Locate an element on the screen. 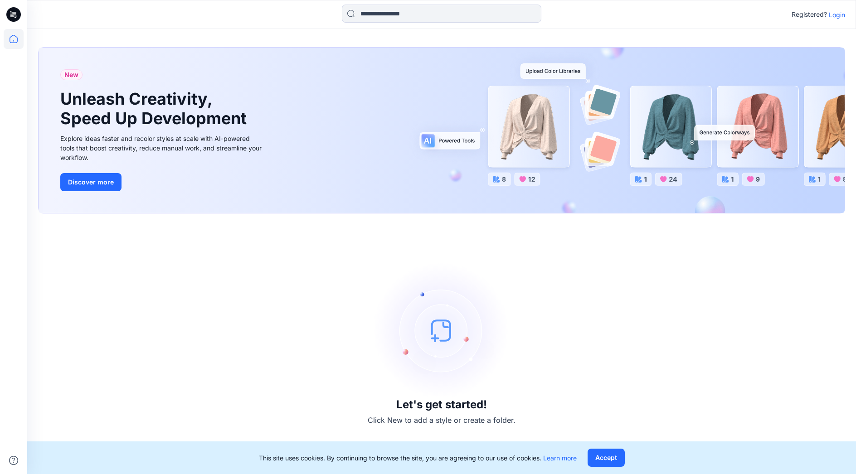  button: Accept is located at coordinates (607, 458).